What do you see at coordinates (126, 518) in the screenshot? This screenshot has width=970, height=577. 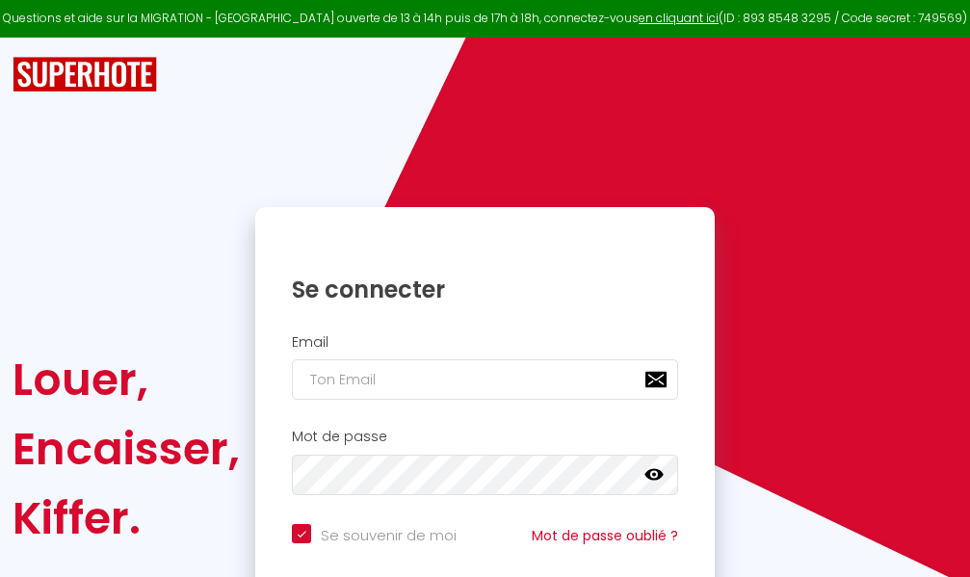 I see `div: Kiffer.` at bounding box center [126, 518].